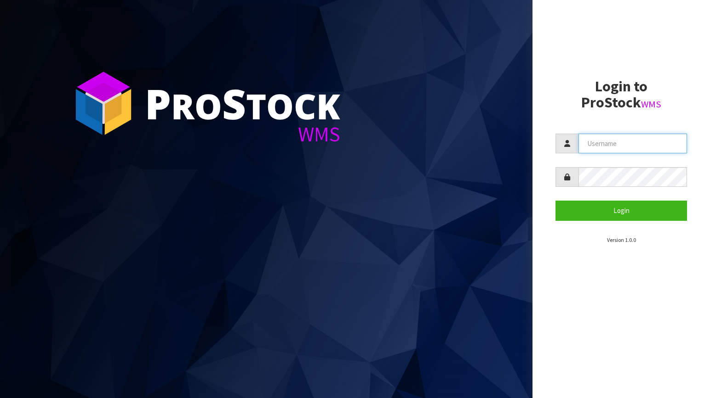  I want to click on img: ProStock Cube, so click(103, 103).